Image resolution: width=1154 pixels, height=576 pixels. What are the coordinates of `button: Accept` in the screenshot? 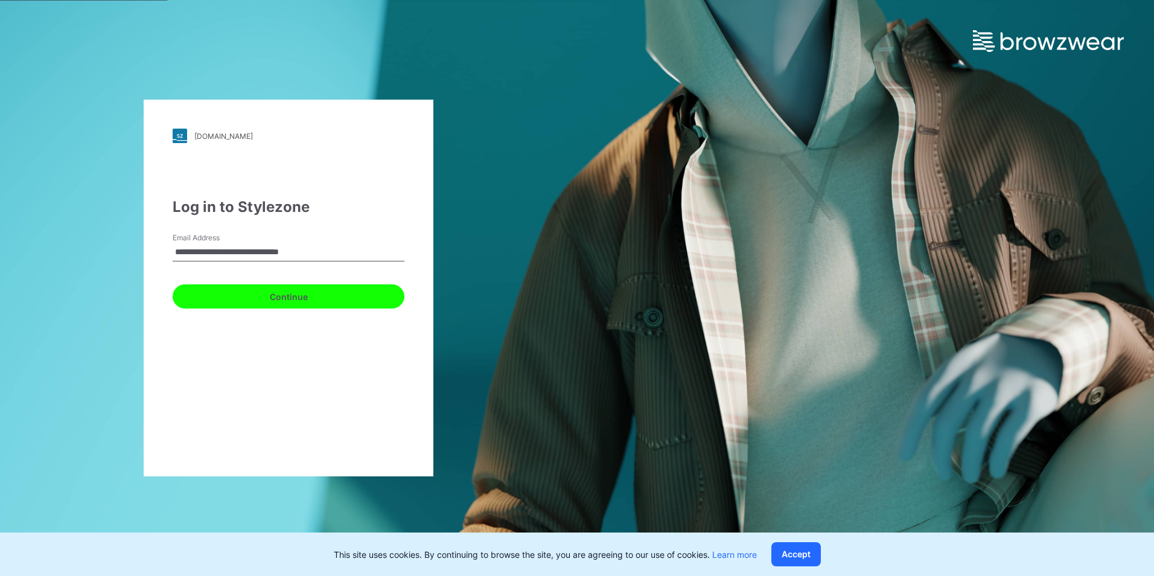 It's located at (796, 554).